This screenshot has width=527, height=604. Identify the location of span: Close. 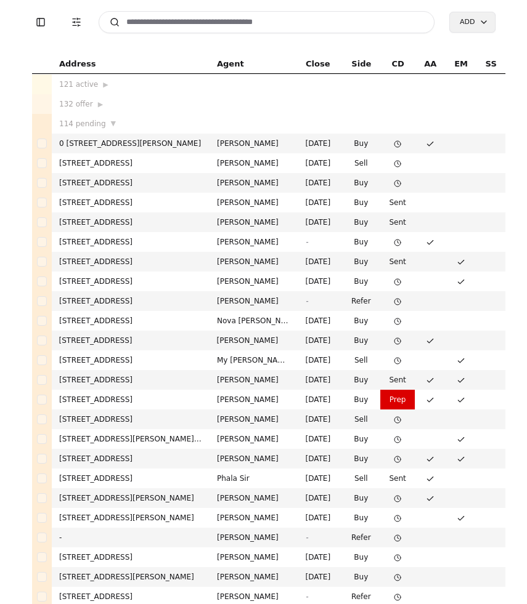
(317, 64).